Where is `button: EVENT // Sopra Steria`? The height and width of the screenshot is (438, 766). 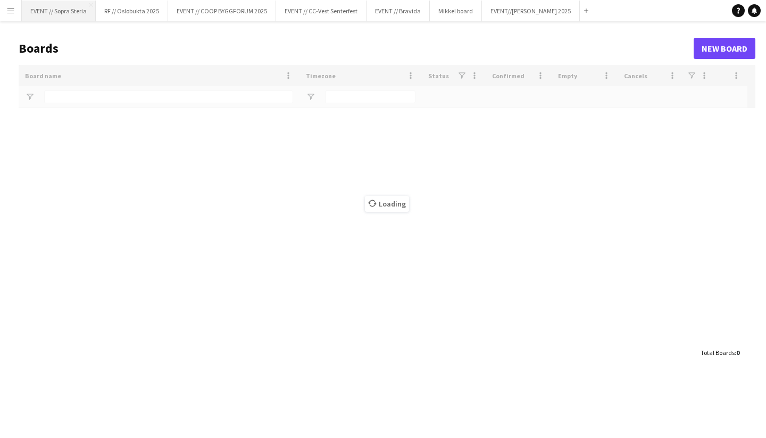
button: EVENT // Sopra Steria is located at coordinates (59, 11).